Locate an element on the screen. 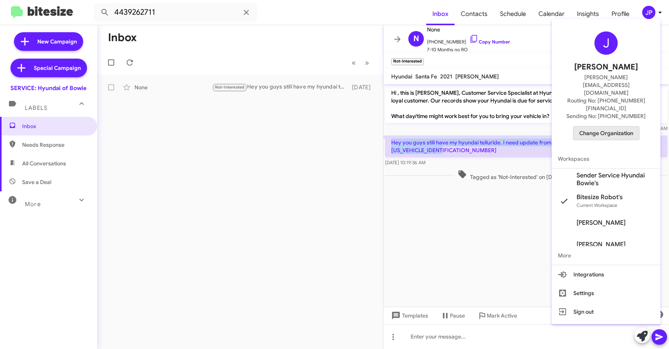  span: Bitesize Robot's is located at coordinates (600, 197).